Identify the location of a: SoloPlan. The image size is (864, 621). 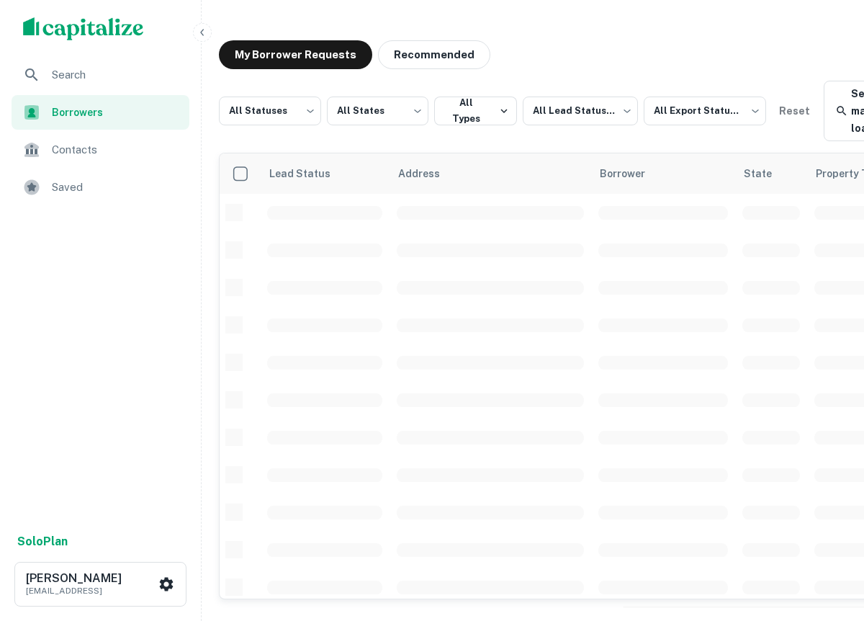
(42, 542).